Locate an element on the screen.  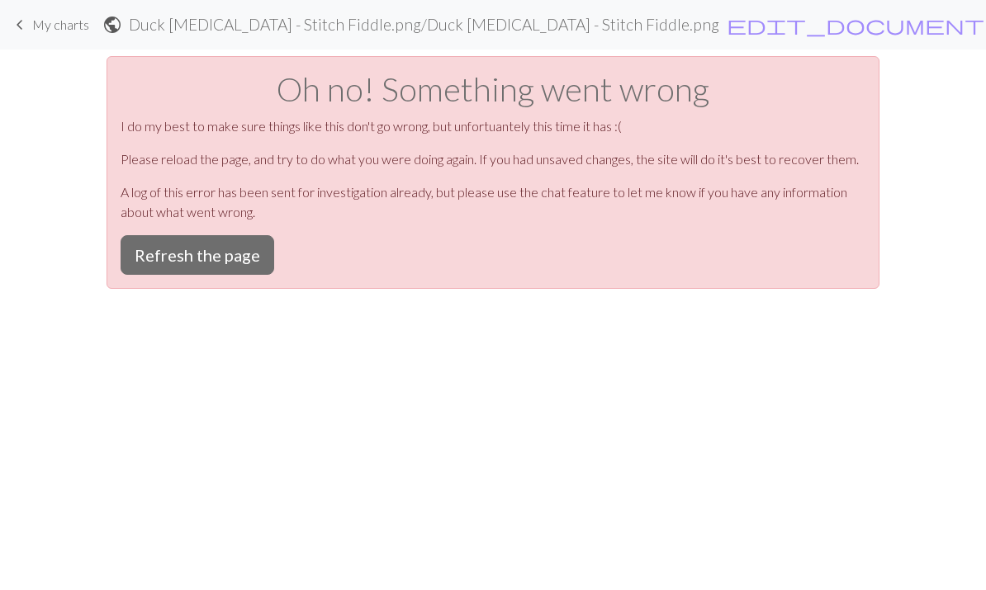
p: I do my best to make sure things like this don't go wrong, but unfortuantely this time it has :( is located at coordinates (493, 126).